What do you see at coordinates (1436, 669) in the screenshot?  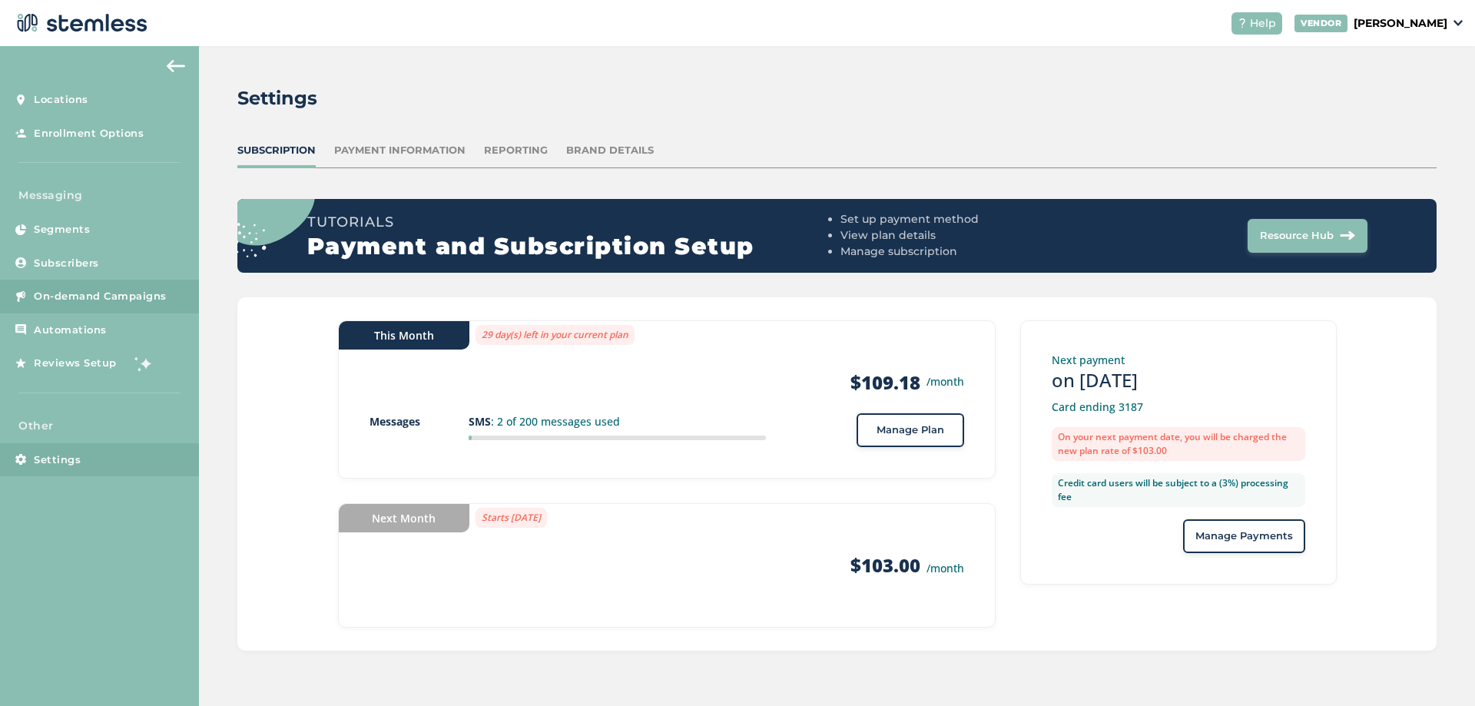 I see `div: Chat Widget` at bounding box center [1436, 669].